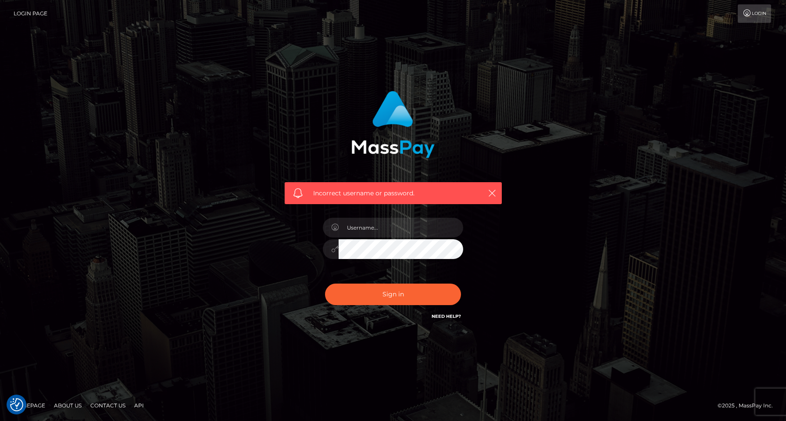  I want to click on a: Login, so click(755, 14).